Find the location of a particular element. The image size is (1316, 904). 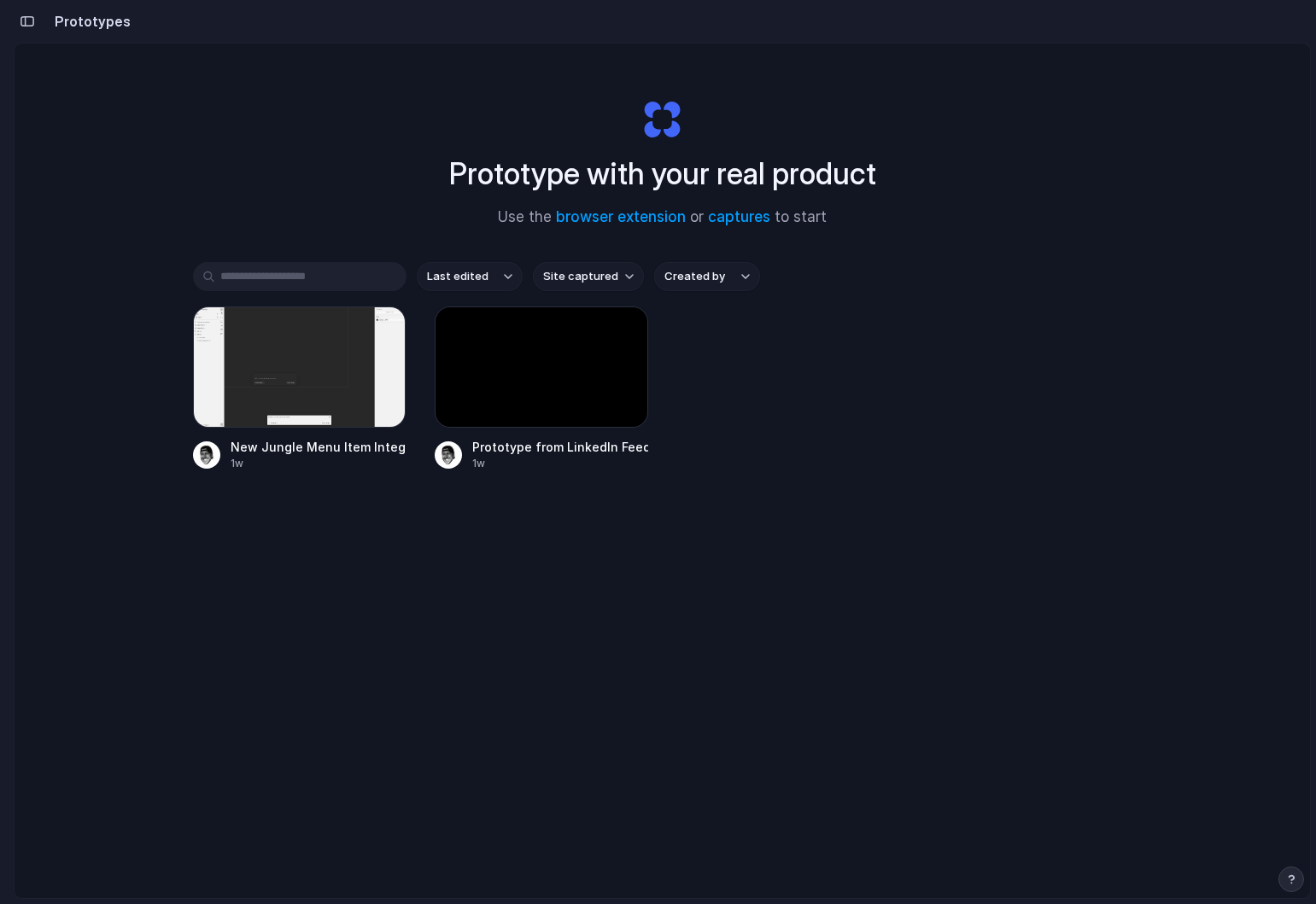

div: Prototype from LinkedIn Feed is located at coordinates (560, 446).